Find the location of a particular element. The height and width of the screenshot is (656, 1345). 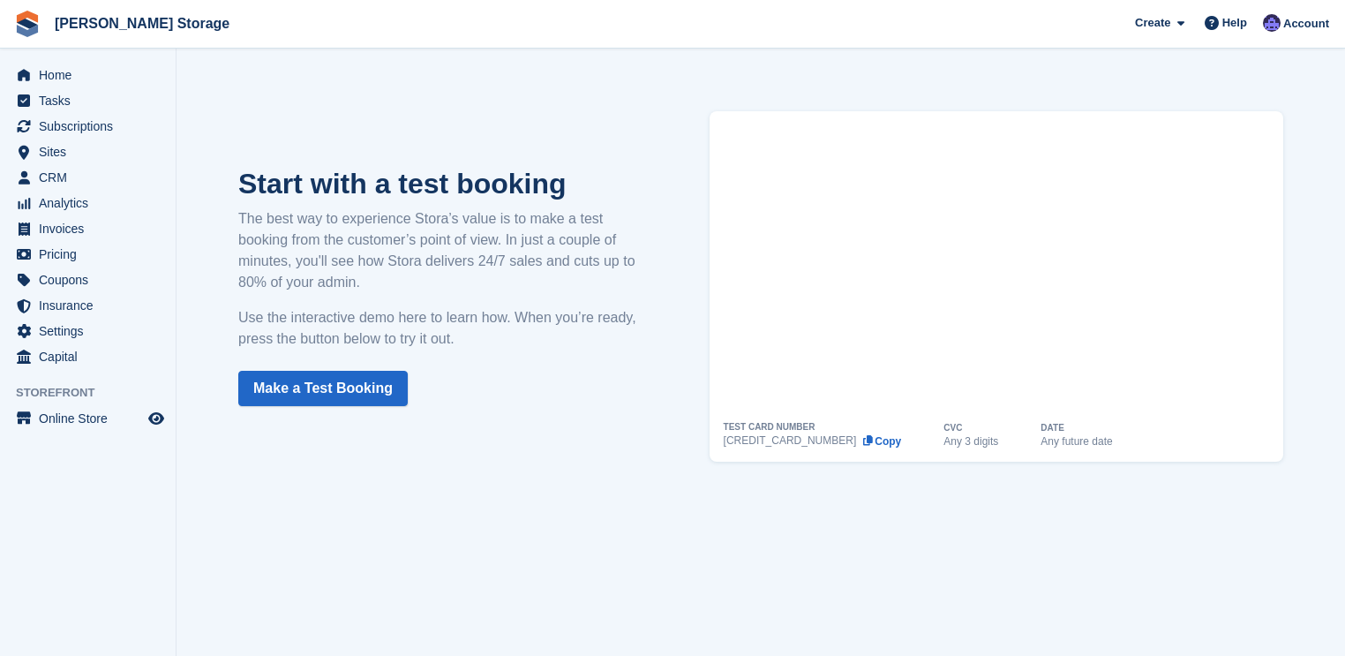

span: Invoices is located at coordinates (92, 229).